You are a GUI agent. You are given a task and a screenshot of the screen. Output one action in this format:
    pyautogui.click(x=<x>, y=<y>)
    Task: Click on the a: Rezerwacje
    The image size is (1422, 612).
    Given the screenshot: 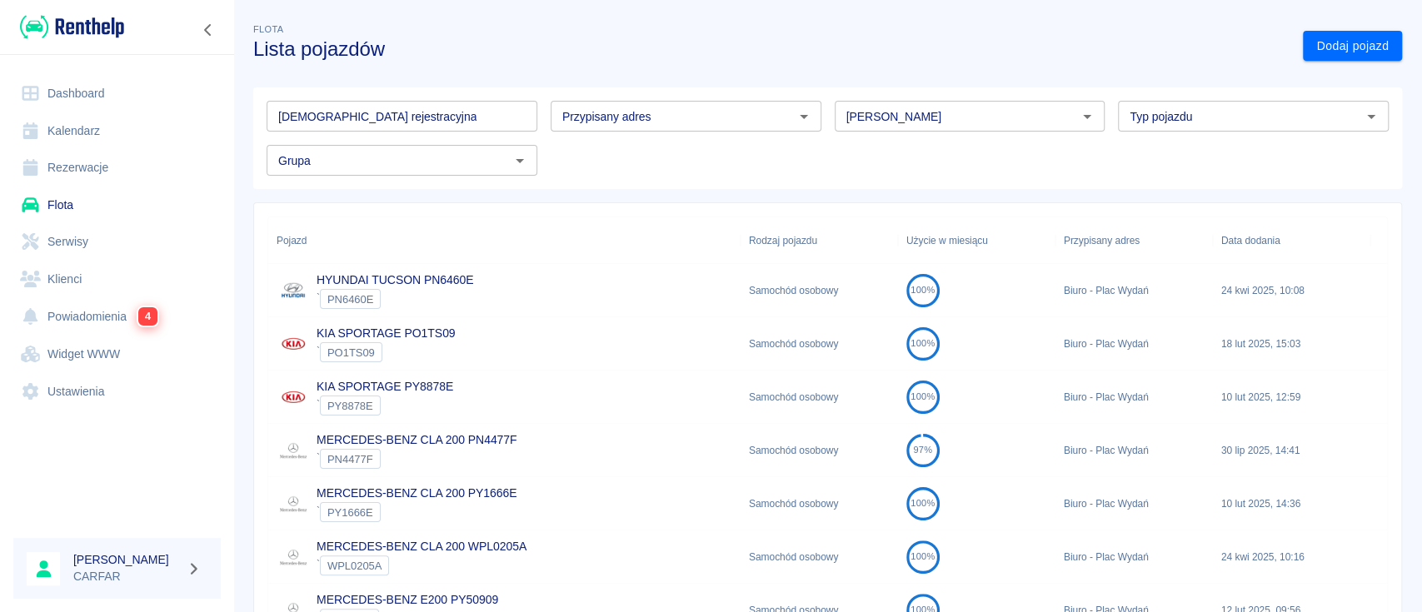 What is the action you would take?
    pyautogui.click(x=117, y=167)
    